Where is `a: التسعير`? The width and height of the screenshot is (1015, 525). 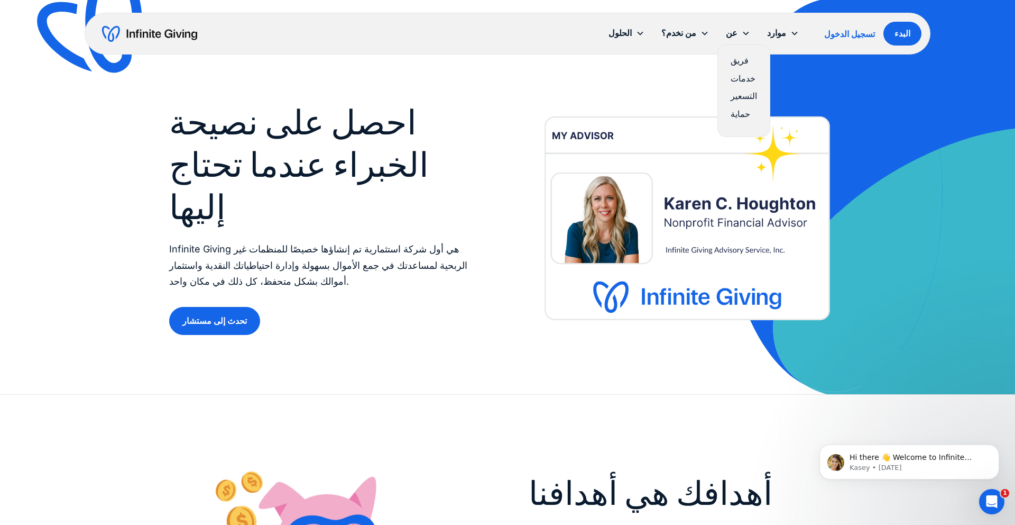 a: التسعير is located at coordinates (744, 96).